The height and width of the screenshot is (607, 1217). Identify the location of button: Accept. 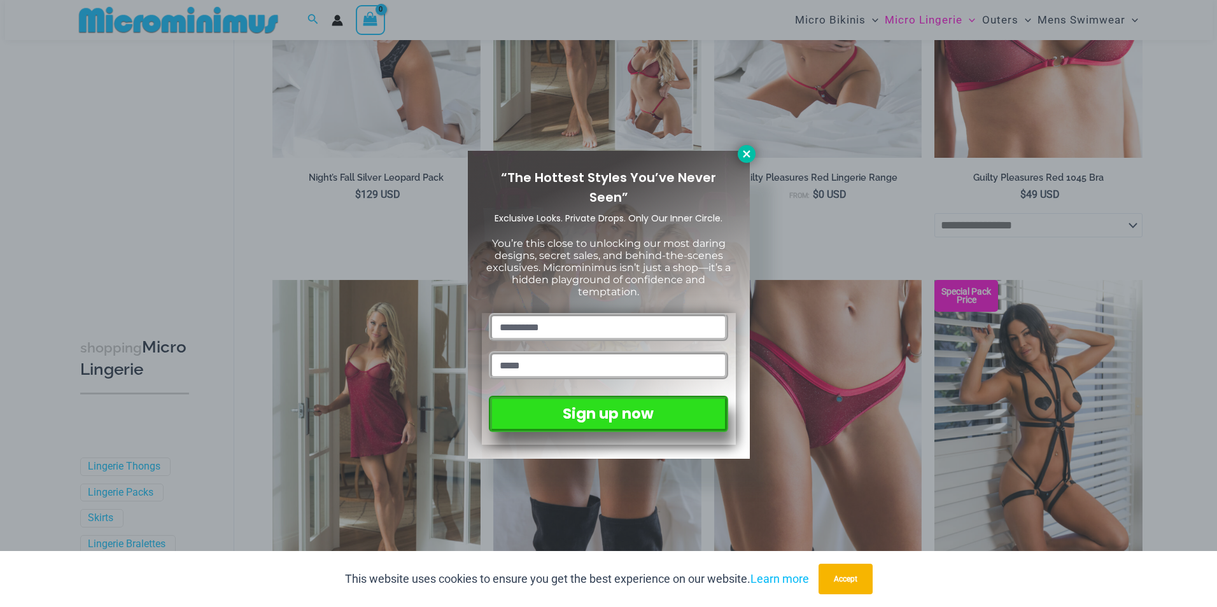
(845, 579).